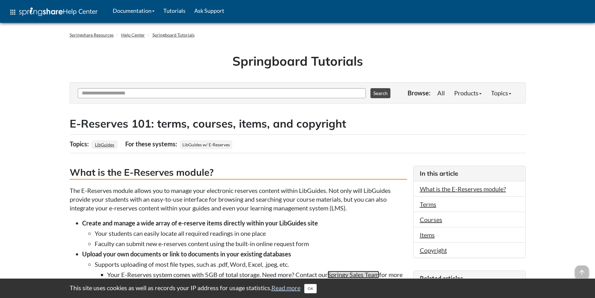 The width and height of the screenshot is (595, 298). Describe the element at coordinates (91, 35) in the screenshot. I see `a: Springshare Resources` at that location.